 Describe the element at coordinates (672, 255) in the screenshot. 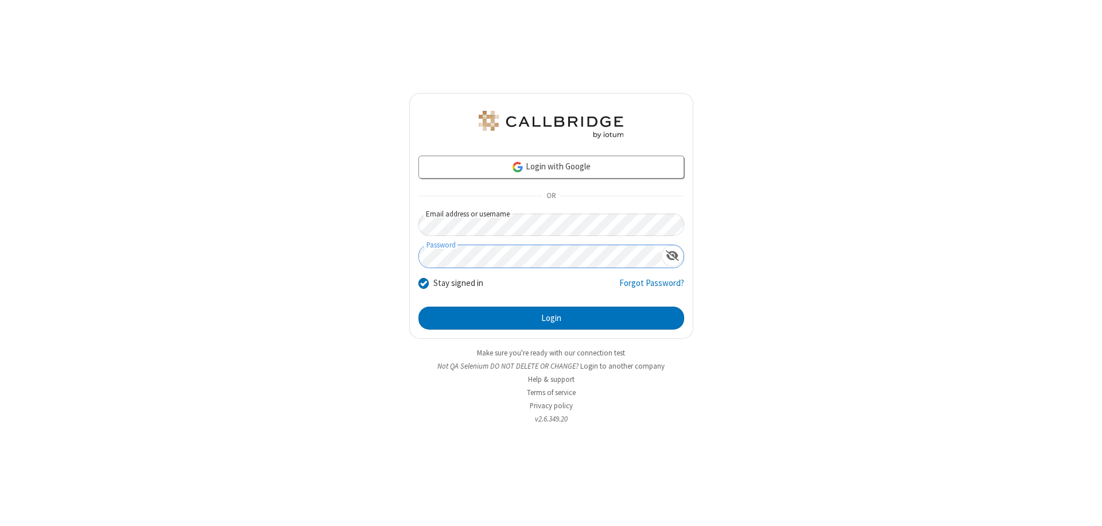

I see `div: Show password` at that location.